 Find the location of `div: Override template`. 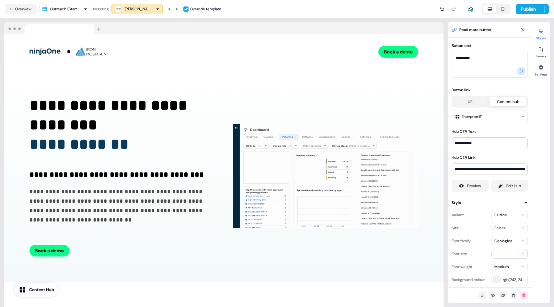

div: Override template is located at coordinates (205, 9).